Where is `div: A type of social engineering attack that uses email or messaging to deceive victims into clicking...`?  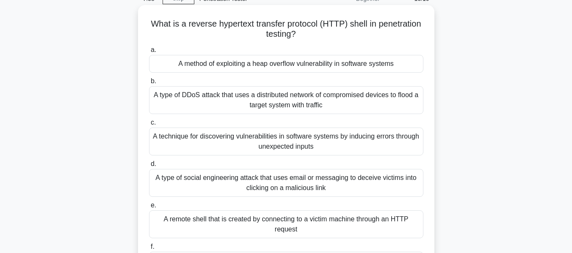
div: A type of social engineering attack that uses email or messaging to deceive victims into clicking... is located at coordinates (286, 183).